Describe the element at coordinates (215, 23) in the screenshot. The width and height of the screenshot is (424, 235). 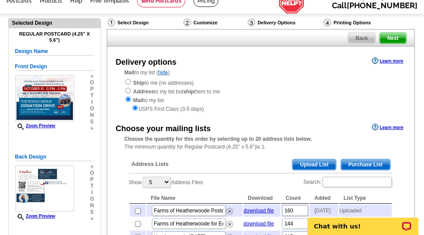
I see `div: Customize` at that location.